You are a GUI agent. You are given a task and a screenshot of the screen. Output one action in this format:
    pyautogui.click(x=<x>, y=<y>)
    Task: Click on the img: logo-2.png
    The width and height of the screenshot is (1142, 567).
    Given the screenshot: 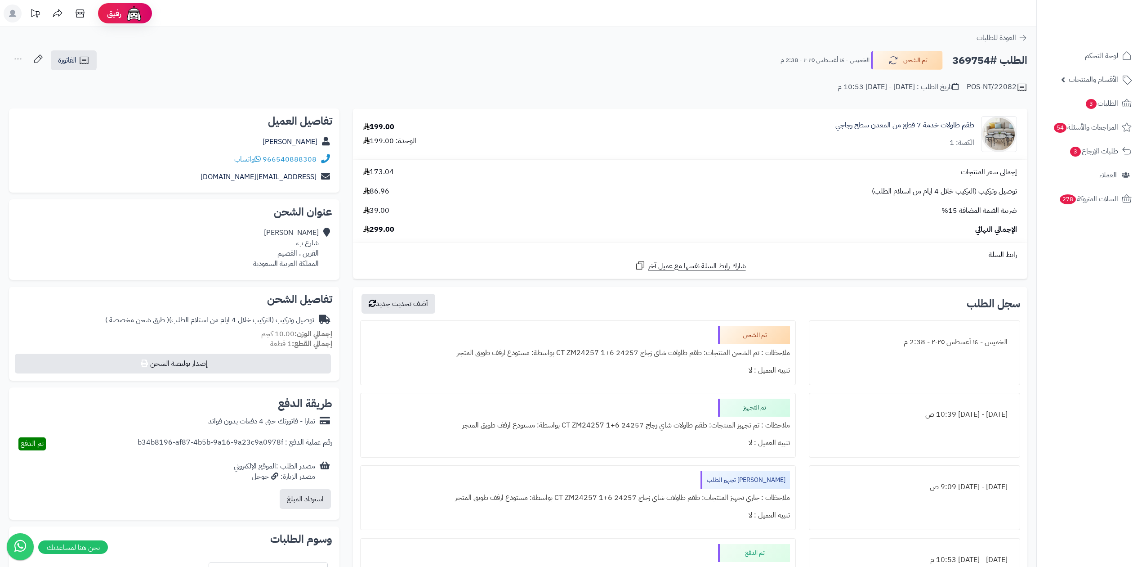 What is the action you would take?
    pyautogui.click(x=1107, y=35)
    